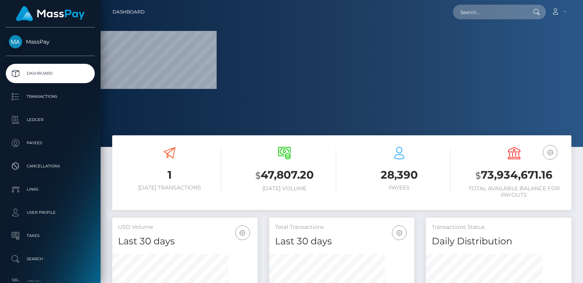 This screenshot has height=283, width=583. I want to click on a: Transactions, so click(50, 97).